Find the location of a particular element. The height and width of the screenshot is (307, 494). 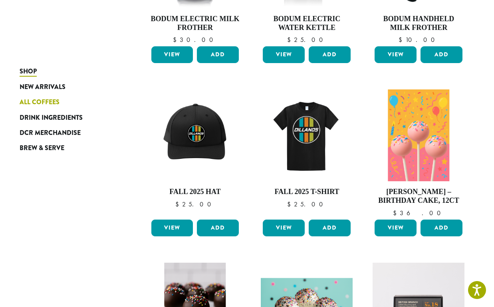

span: DCR Merchandise is located at coordinates (50, 133).